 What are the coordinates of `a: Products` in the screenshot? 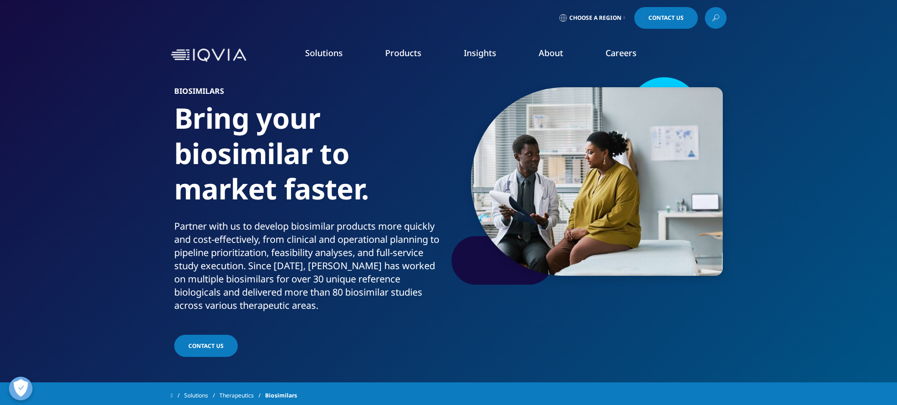 It's located at (403, 53).